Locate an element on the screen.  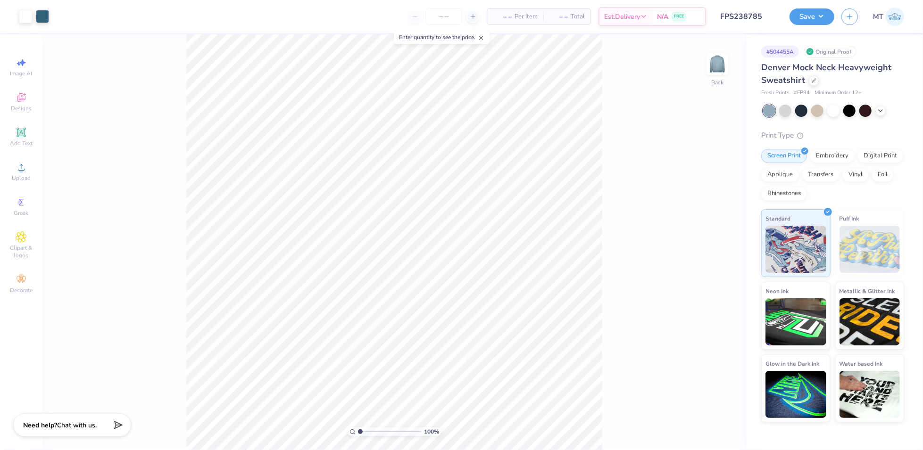
div: Embroidery is located at coordinates (832, 156).